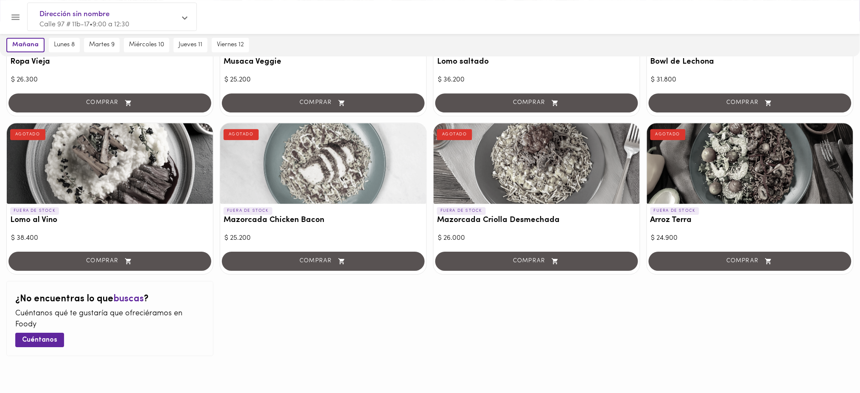 The image size is (860, 393). What do you see at coordinates (537, 163) in the screenshot?
I see `div: Mazorcada Criolla Desmechada` at bounding box center [537, 163].